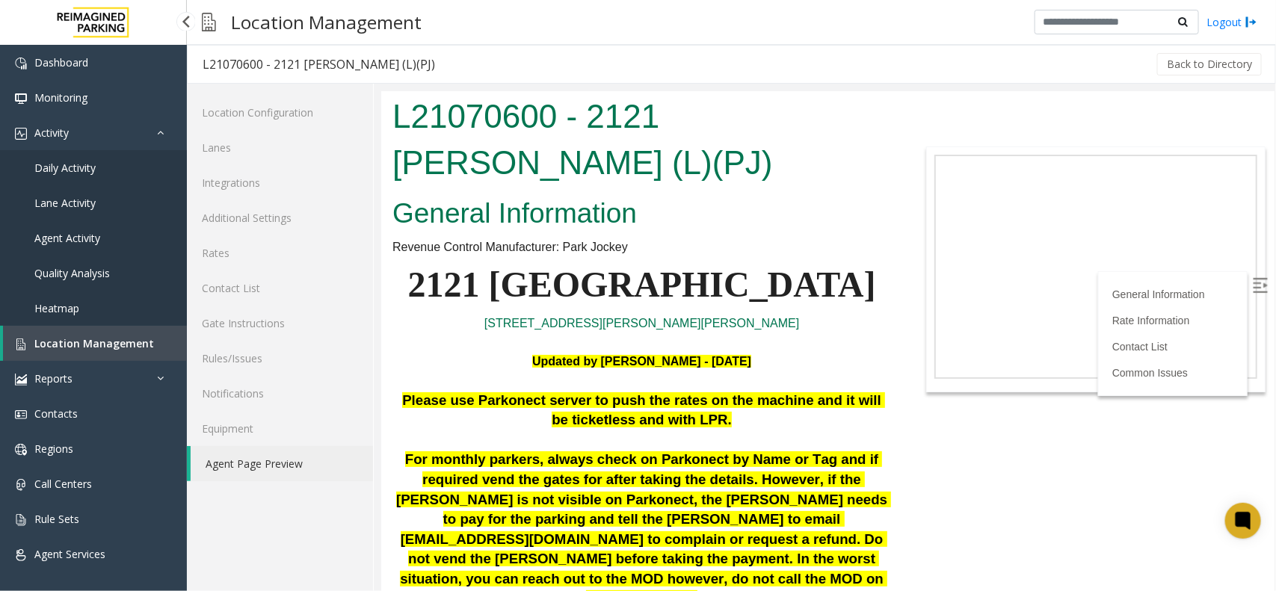 The height and width of the screenshot is (591, 1276). I want to click on span: Lane Activity, so click(65, 203).